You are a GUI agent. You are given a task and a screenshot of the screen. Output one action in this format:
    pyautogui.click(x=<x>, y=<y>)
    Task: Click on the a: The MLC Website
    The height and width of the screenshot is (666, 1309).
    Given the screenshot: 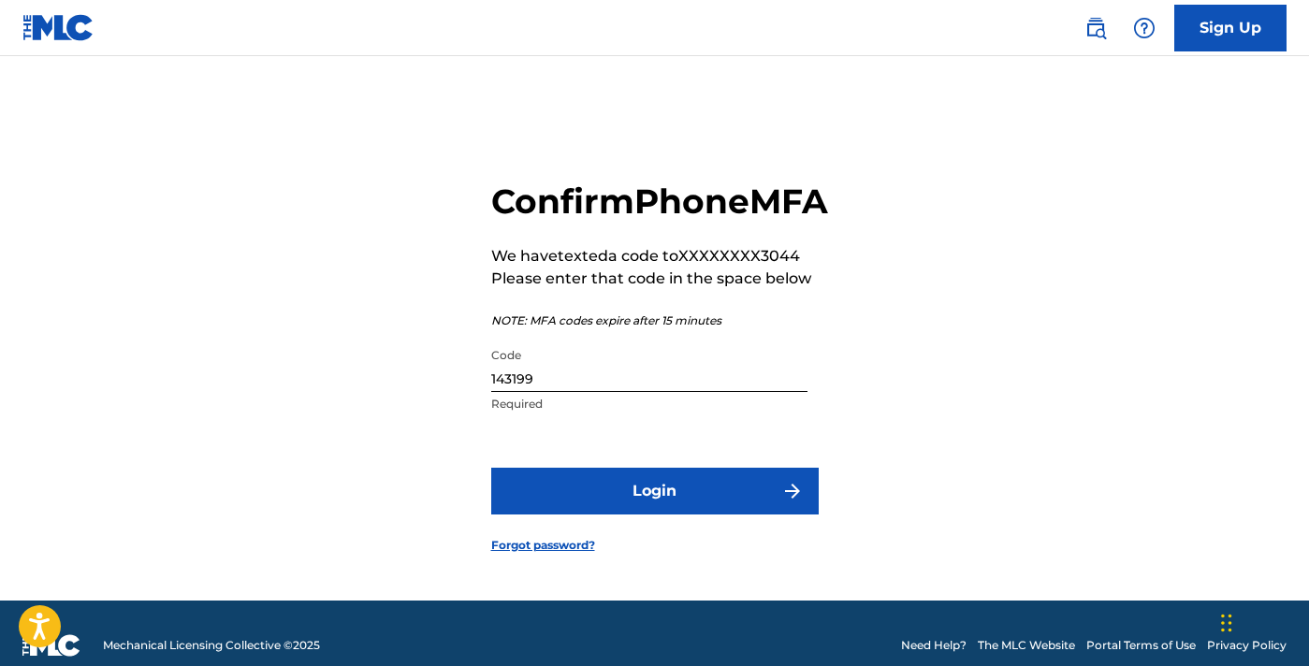 What is the action you would take?
    pyautogui.click(x=1027, y=646)
    